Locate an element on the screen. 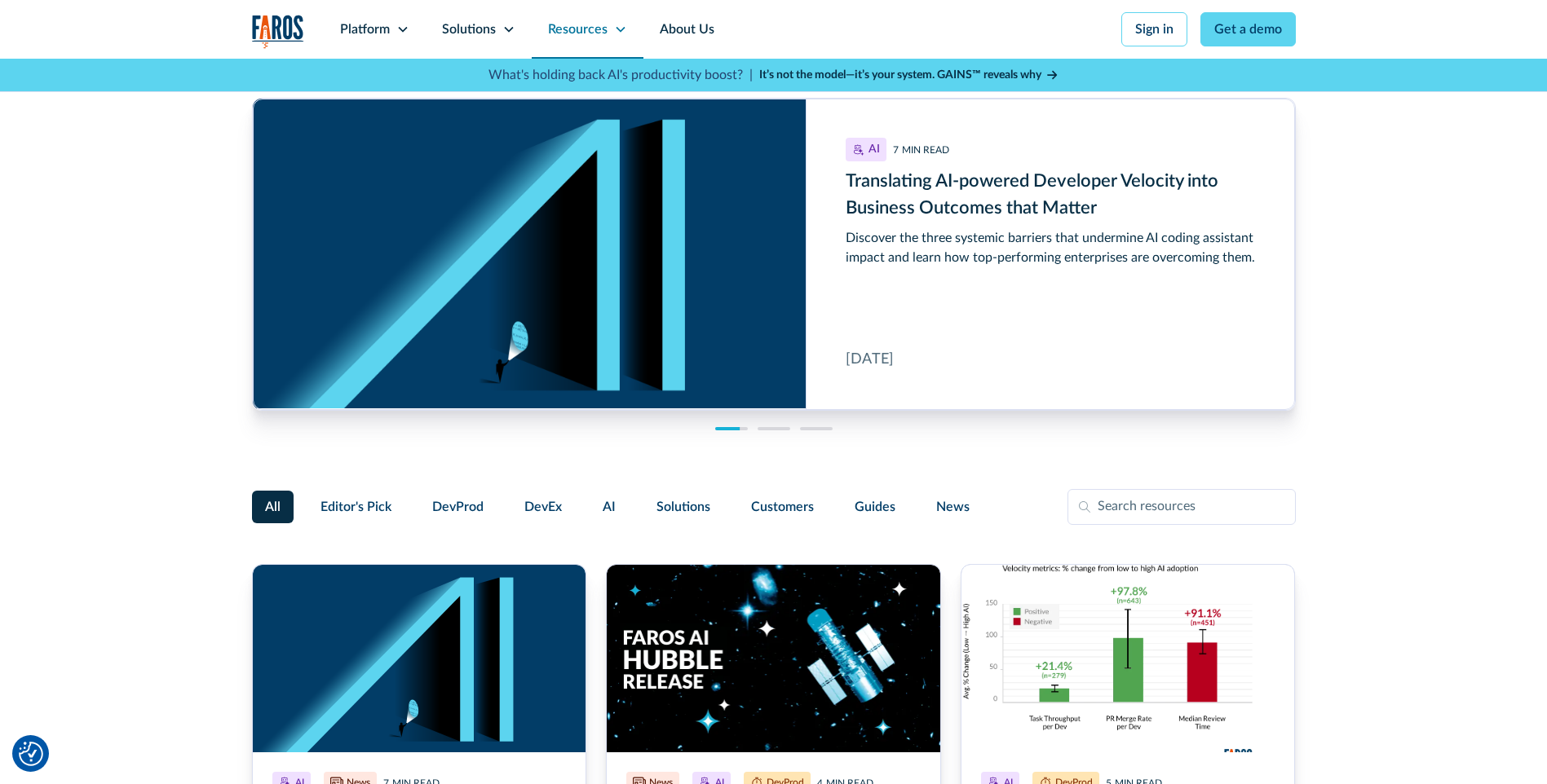  span: Editor's Pick is located at coordinates (355, 507).